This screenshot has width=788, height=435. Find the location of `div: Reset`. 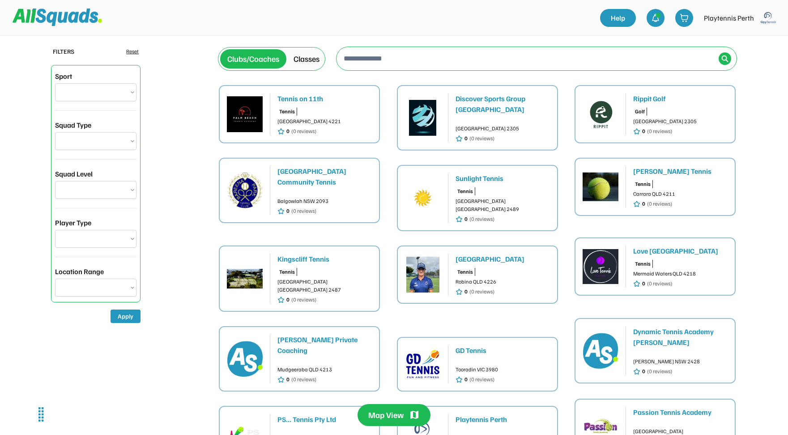

div: Reset is located at coordinates (132, 51).